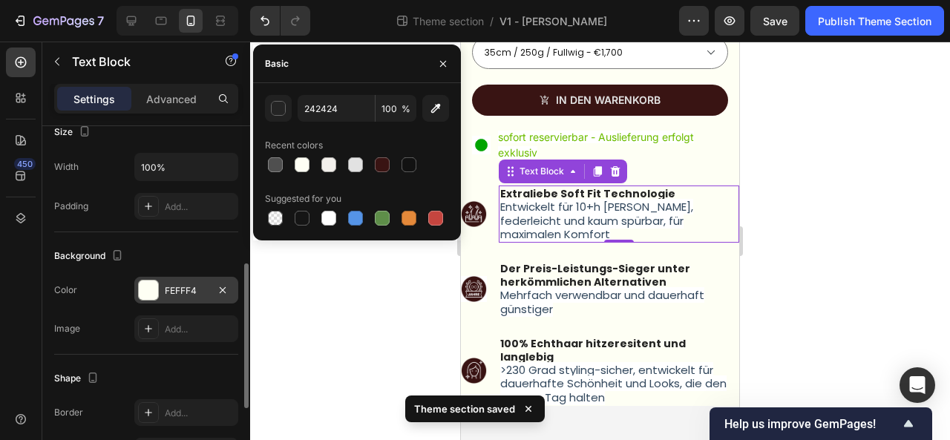 The width and height of the screenshot is (950, 440). What do you see at coordinates (94, 99) in the screenshot?
I see `p: Settings` at bounding box center [94, 99].